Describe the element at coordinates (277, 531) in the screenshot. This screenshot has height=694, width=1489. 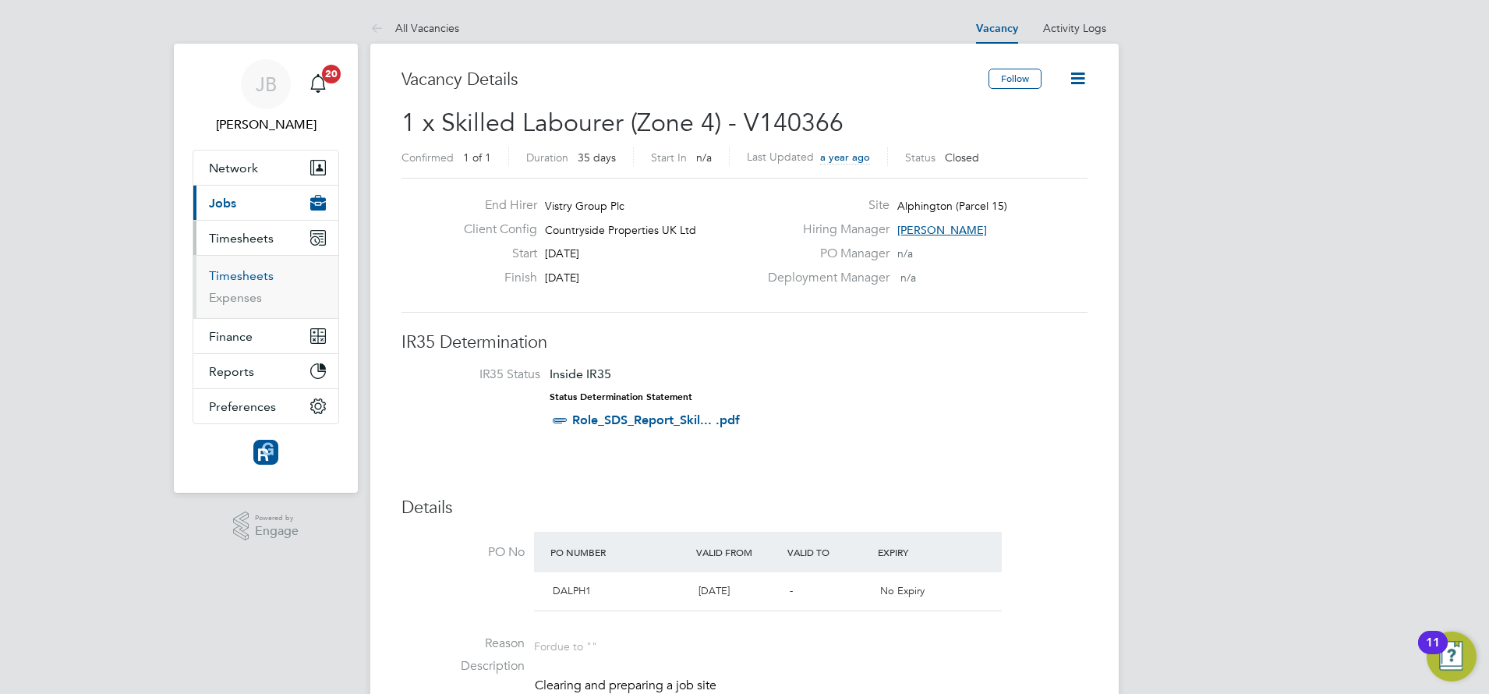
I see `span: Engage` at that location.